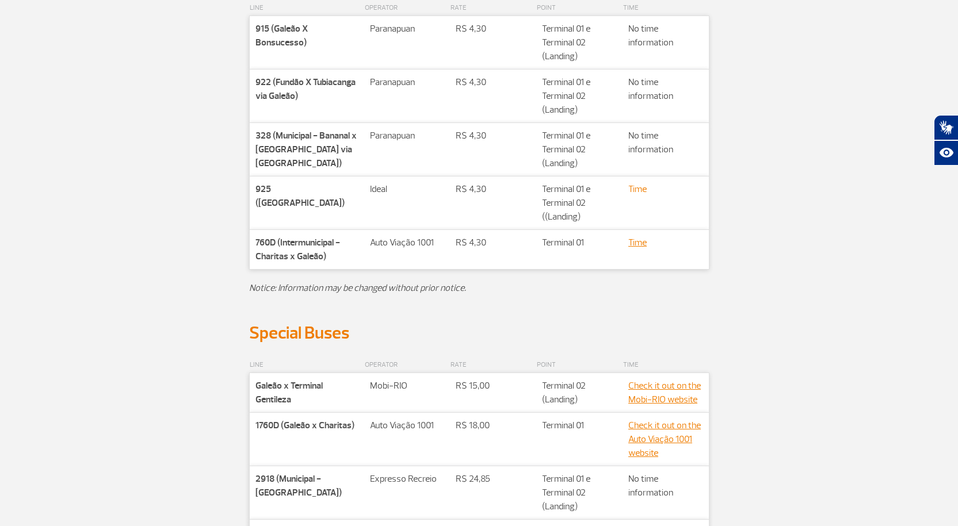  Describe the element at coordinates (493, 426) in the screenshot. I see `p: R$ 18,00` at that location.